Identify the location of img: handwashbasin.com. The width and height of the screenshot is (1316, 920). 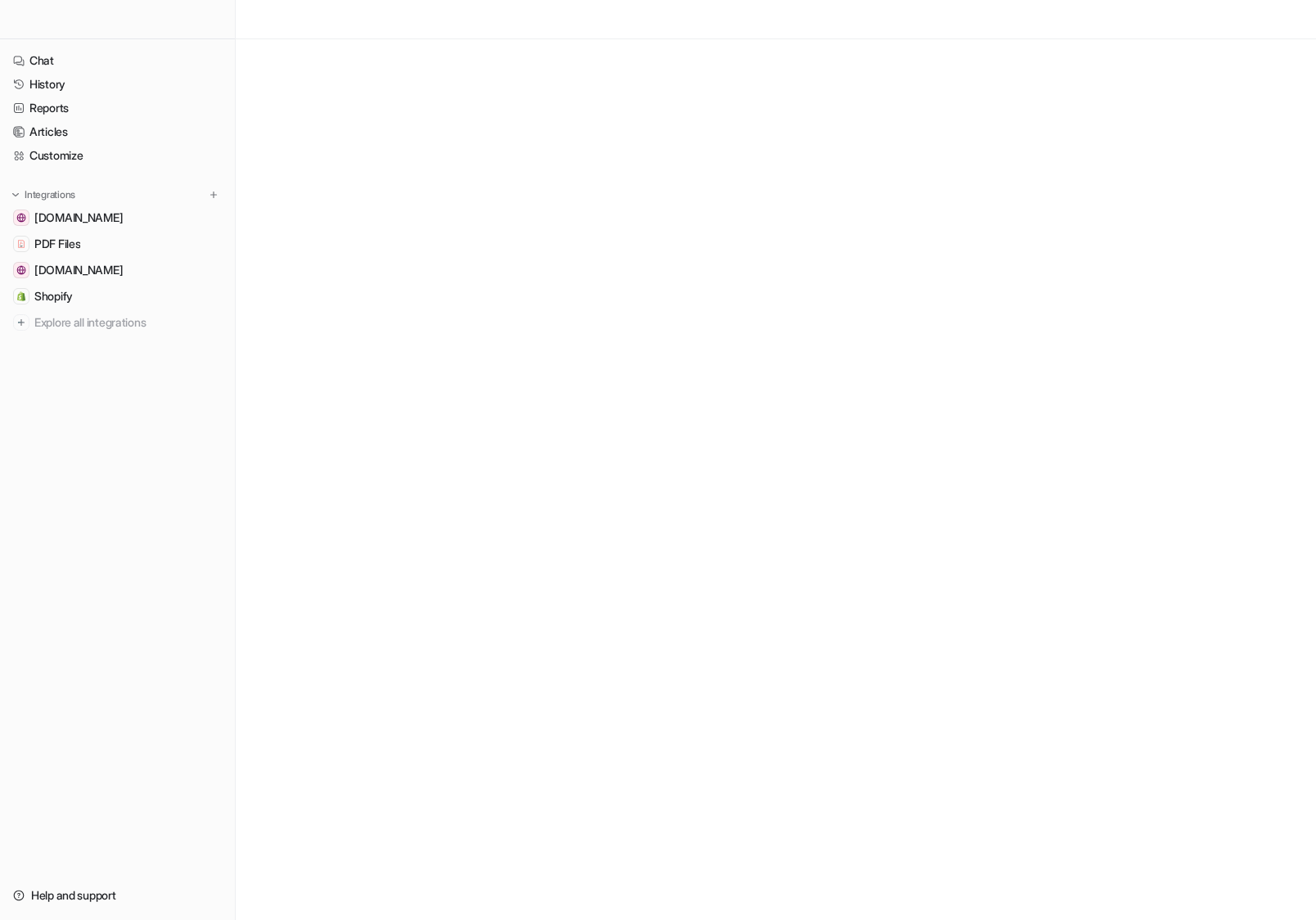
(22, 270).